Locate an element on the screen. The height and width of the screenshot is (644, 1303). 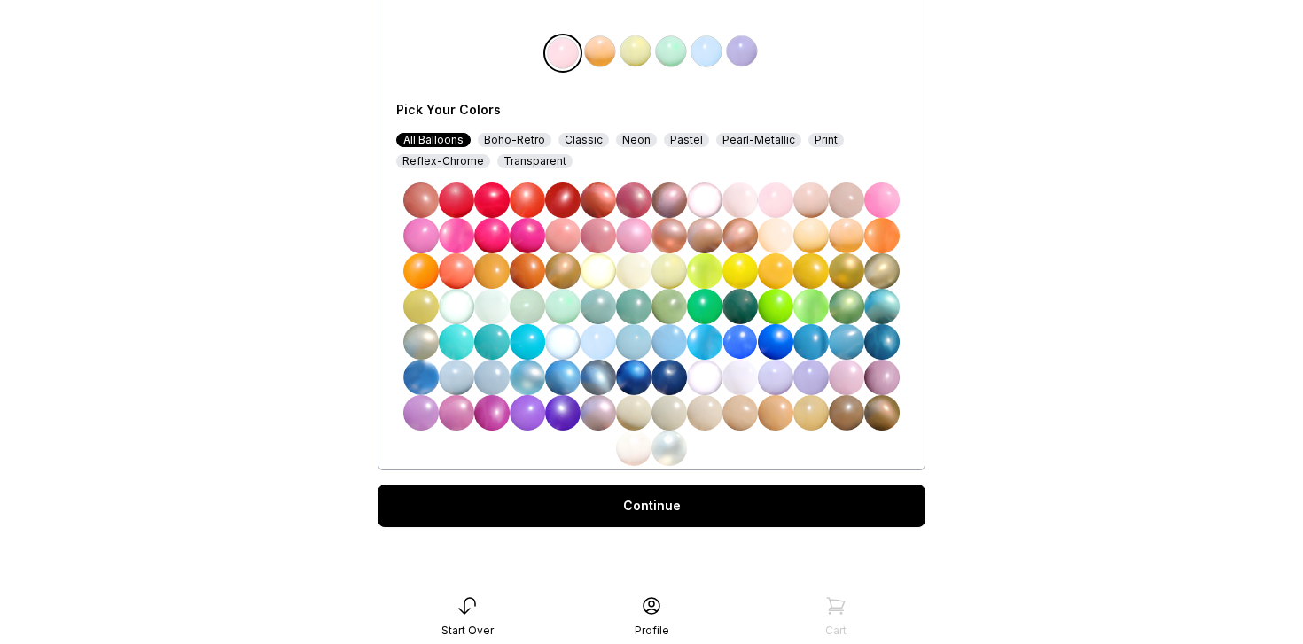
div: Classic is located at coordinates (583, 140).